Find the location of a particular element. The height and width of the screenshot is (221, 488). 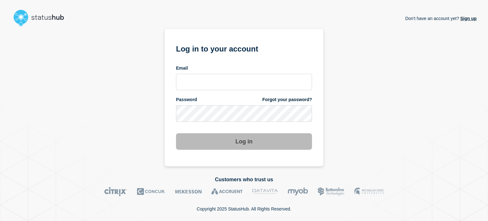

h2: Customers who trust us is located at coordinates (244, 179).